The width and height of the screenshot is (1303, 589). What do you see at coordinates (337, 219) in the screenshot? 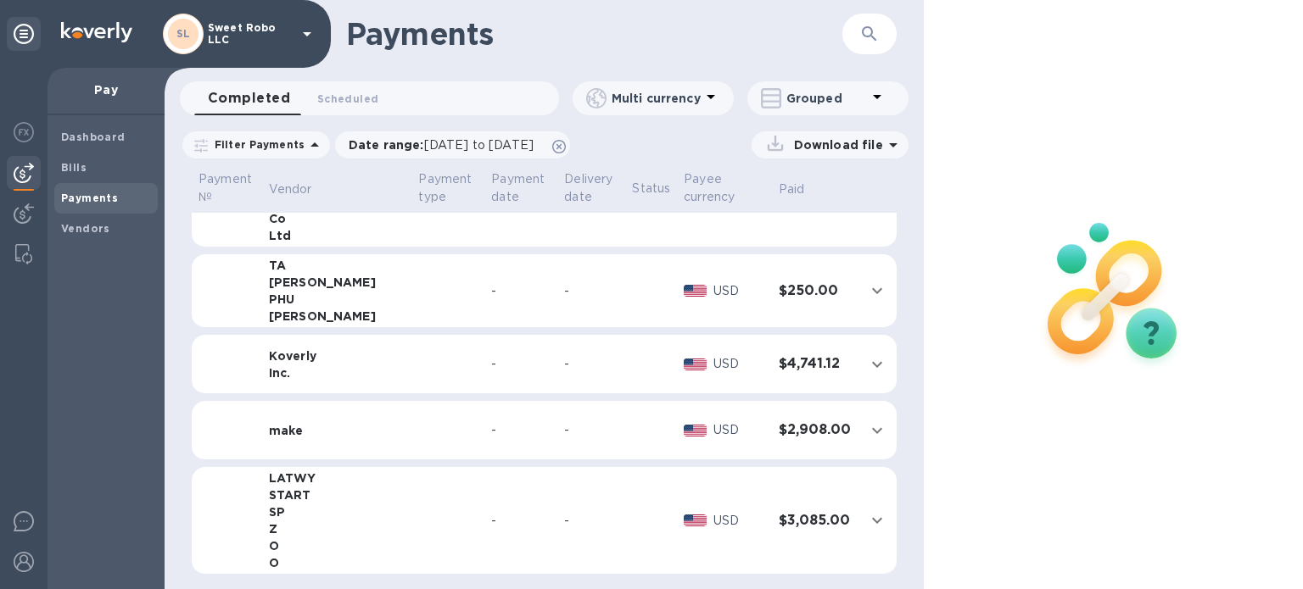
I see `div: Co` at bounding box center [337, 219].